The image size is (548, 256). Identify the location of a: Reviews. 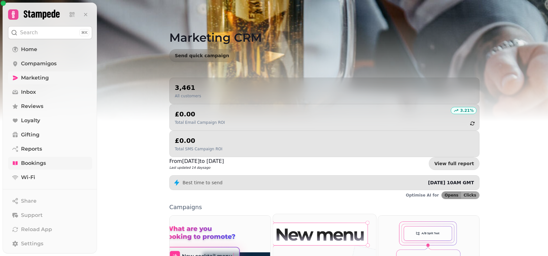
(50, 106).